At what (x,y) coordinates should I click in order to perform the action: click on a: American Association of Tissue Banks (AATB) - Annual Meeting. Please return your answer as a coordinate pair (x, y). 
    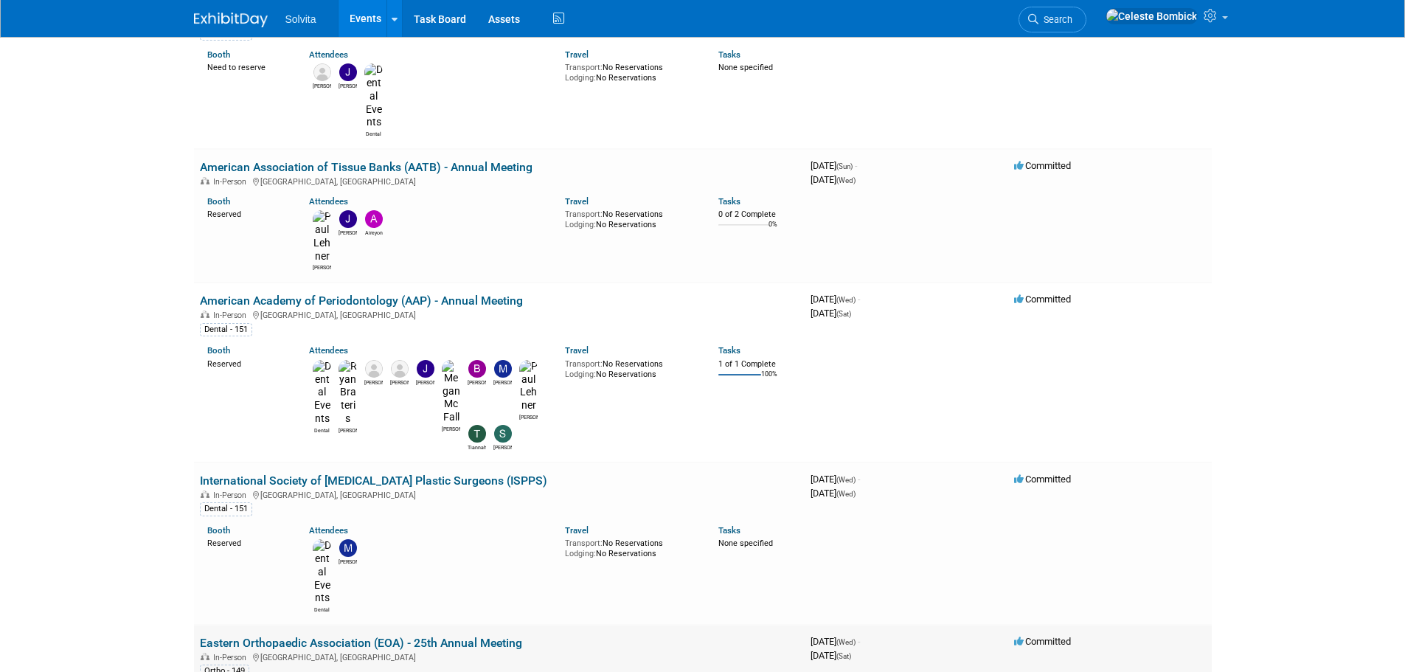
    Looking at the image, I should click on (366, 167).